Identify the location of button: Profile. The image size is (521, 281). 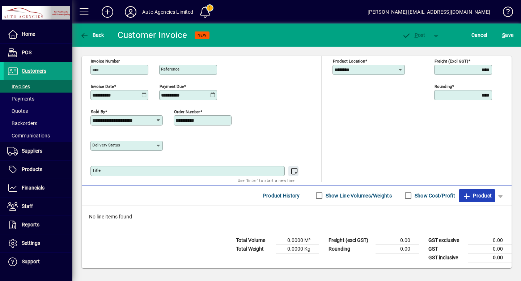
(131, 12).